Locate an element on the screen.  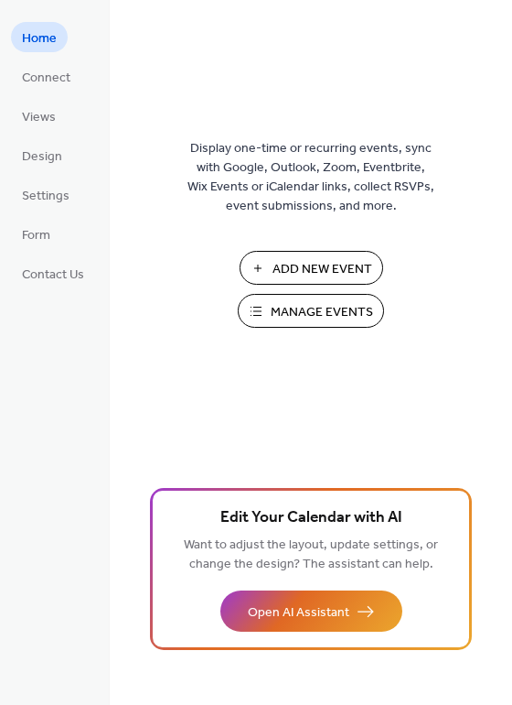
a: Form is located at coordinates (36, 233).